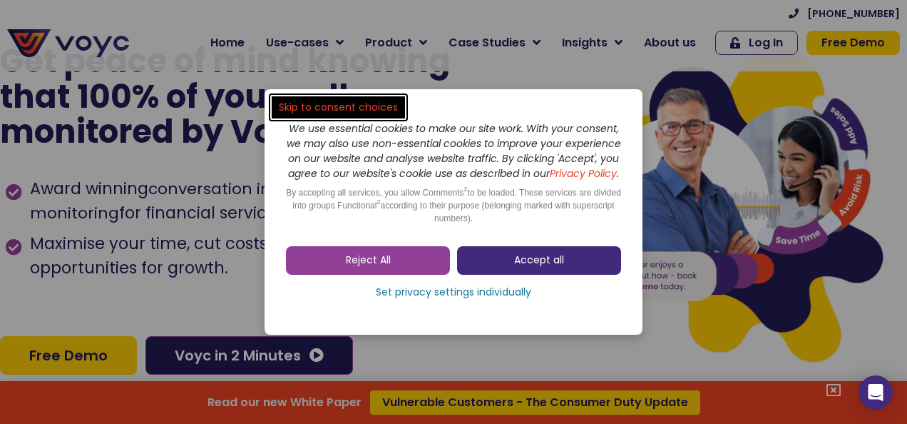 This screenshot has width=907, height=424. Describe the element at coordinates (202, 65) in the screenshot. I see `span: Phone` at that location.